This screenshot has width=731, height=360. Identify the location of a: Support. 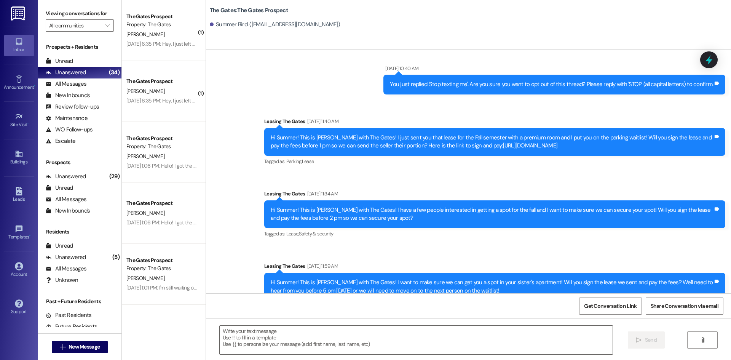
(19, 307).